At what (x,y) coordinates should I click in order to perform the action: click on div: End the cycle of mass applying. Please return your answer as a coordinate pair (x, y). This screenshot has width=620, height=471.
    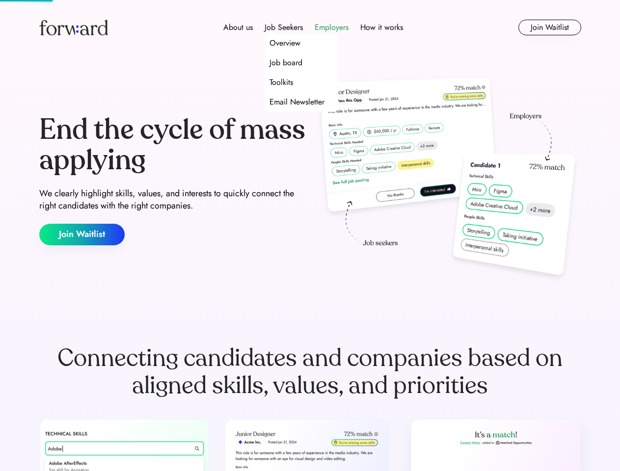
    Looking at the image, I should click on (173, 145).